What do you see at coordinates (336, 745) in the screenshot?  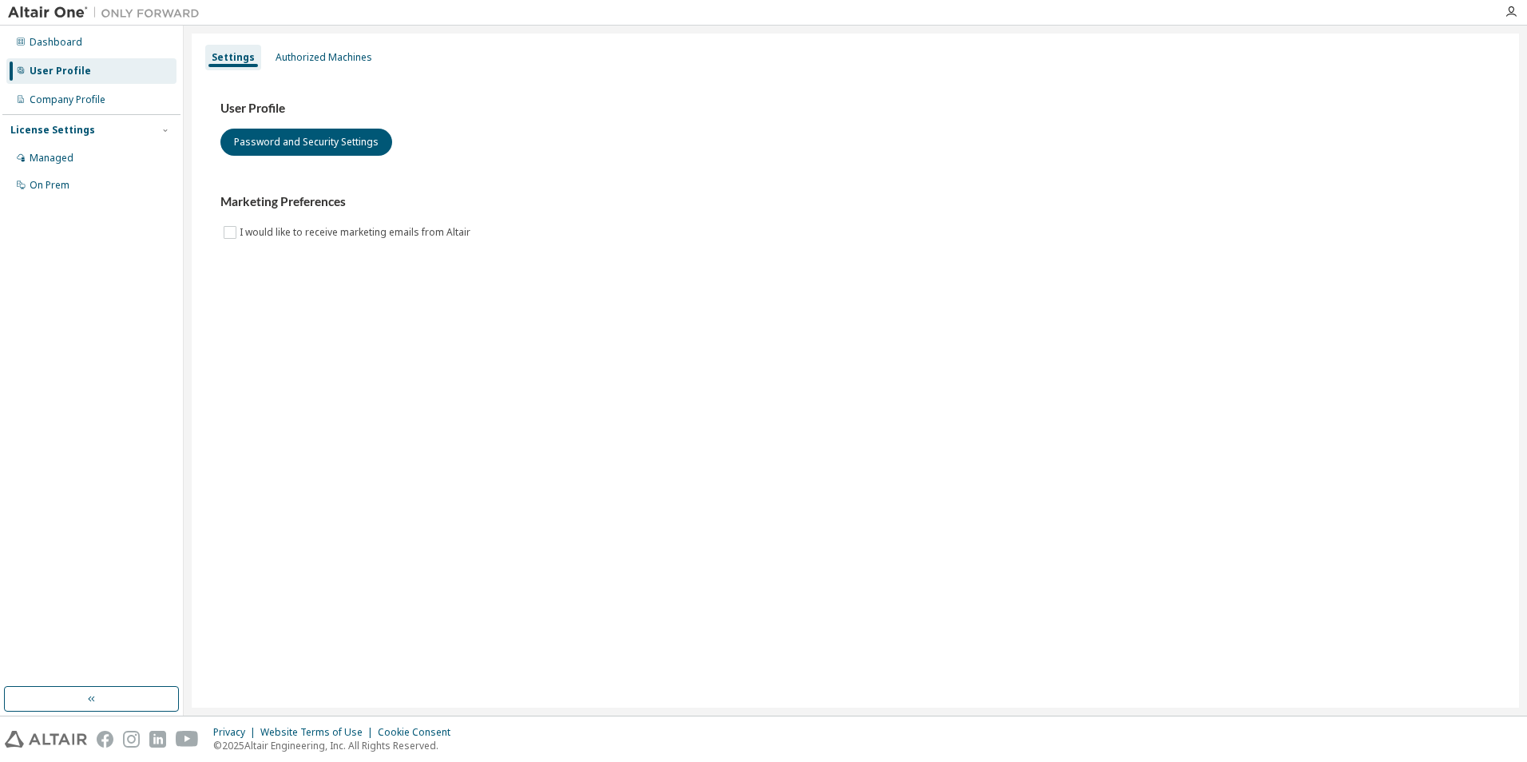 I see `p: © 2025 Altair Engineering, Inc. All Rights Reserved.` at bounding box center [336, 745].